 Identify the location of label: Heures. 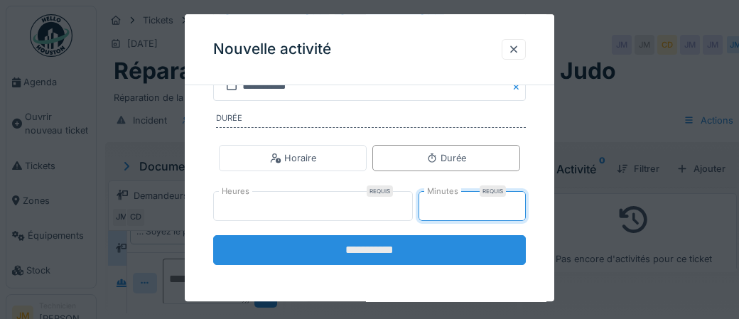
(235, 191).